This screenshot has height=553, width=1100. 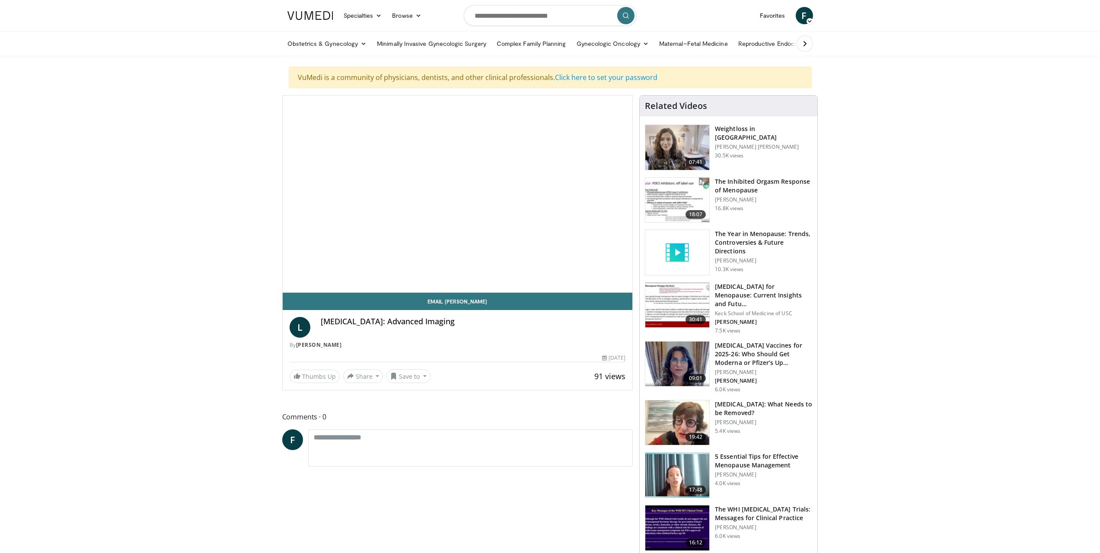 What do you see at coordinates (300, 327) in the screenshot?
I see `a: L` at bounding box center [300, 327].